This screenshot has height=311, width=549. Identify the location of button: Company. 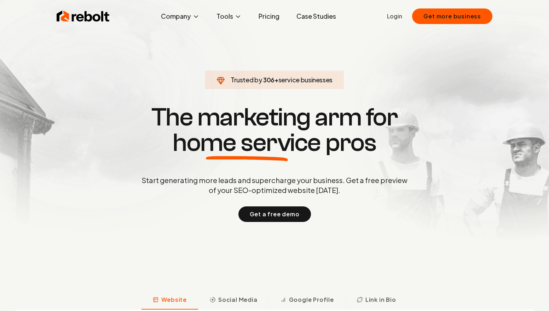
(180, 16).